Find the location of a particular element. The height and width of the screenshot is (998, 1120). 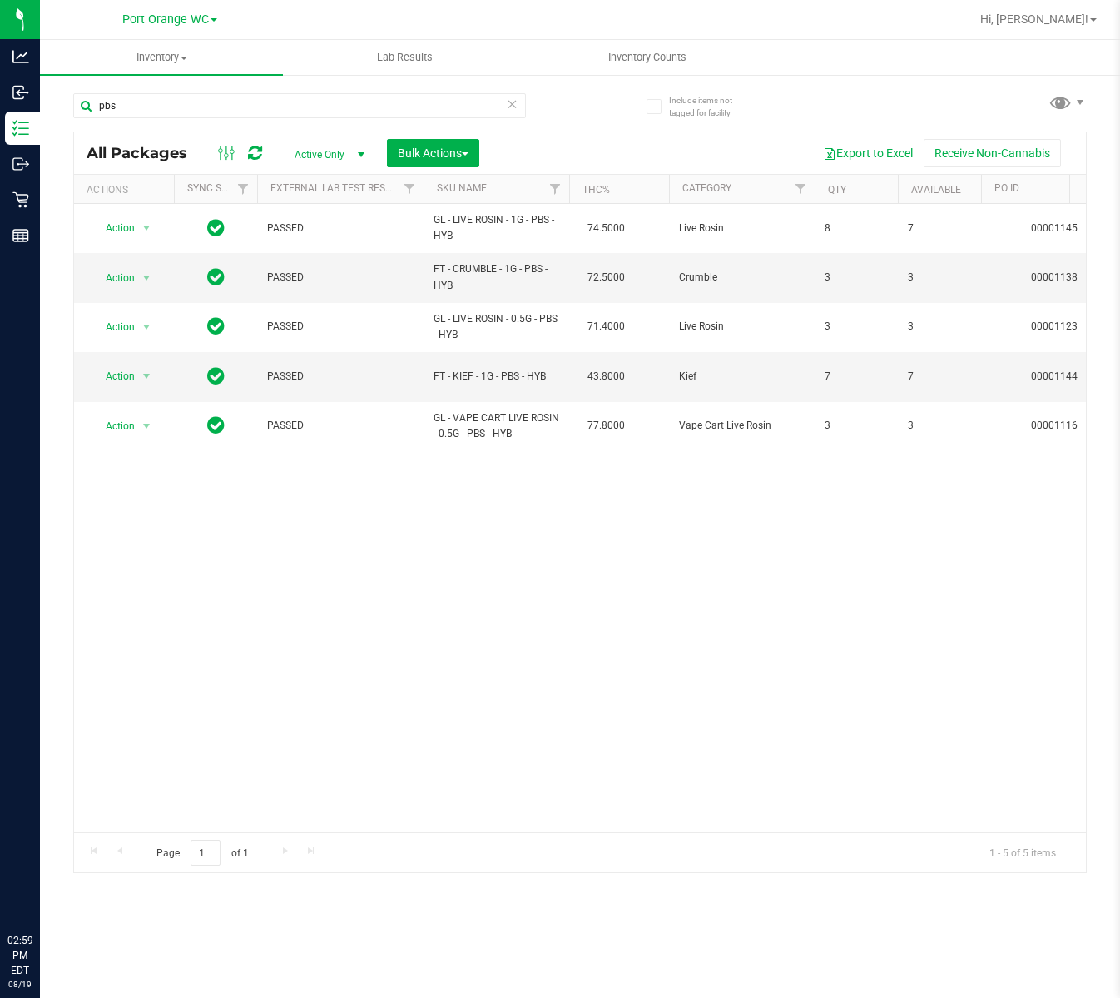

a: Lab Results is located at coordinates (405, 57).